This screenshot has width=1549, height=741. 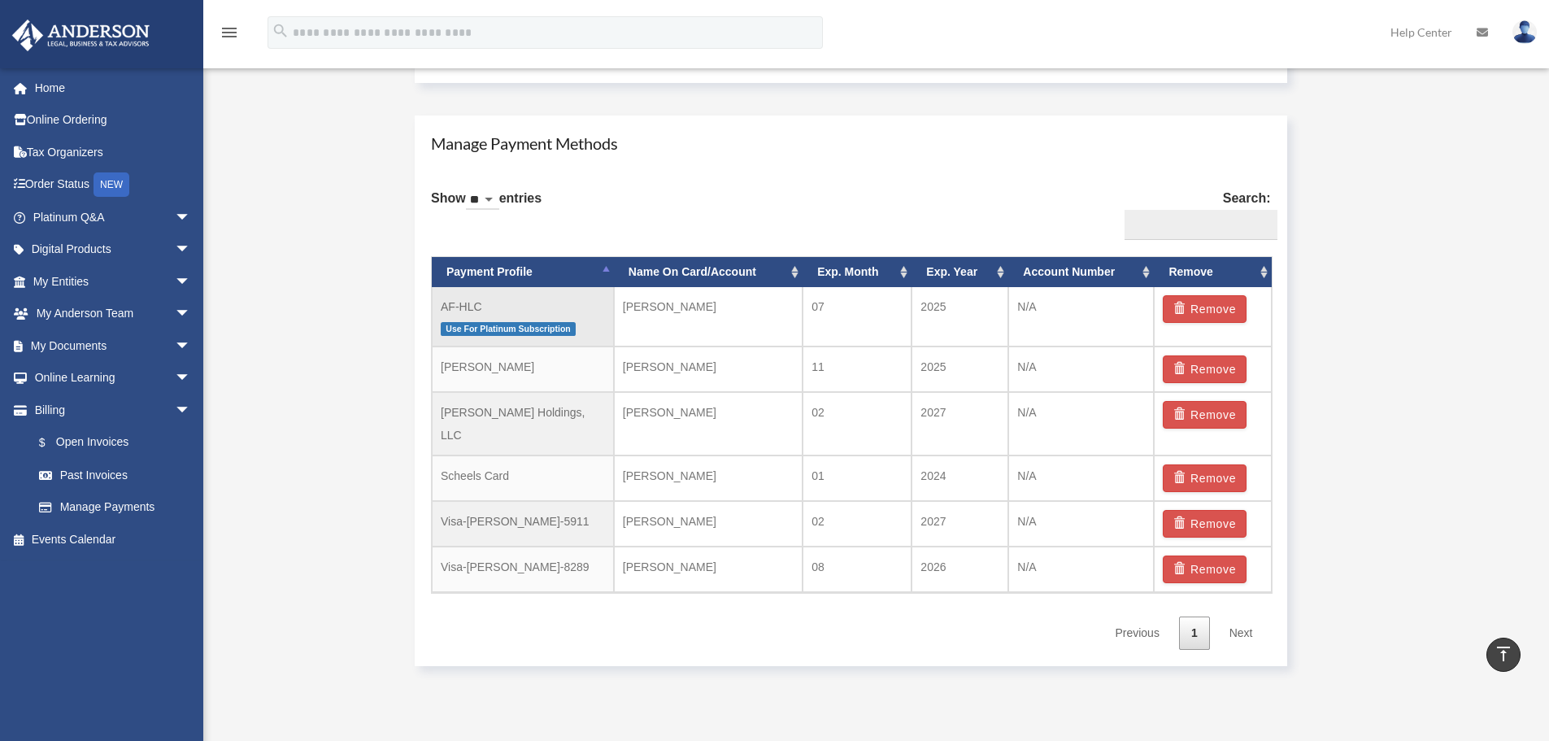 What do you see at coordinates (857, 569) in the screenshot?
I see `td: 08` at bounding box center [857, 569].